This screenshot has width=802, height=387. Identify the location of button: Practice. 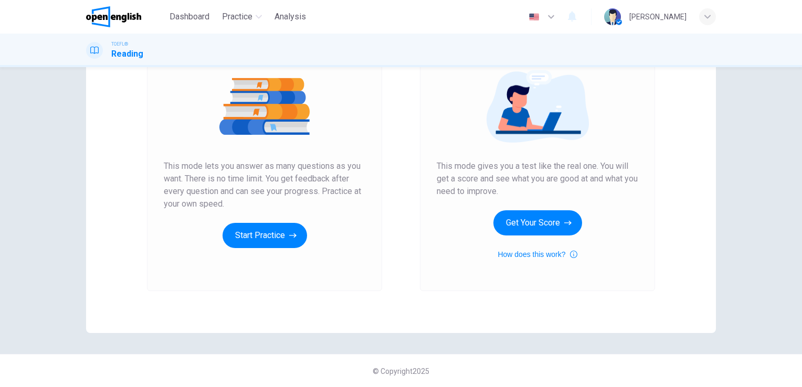
(242, 17).